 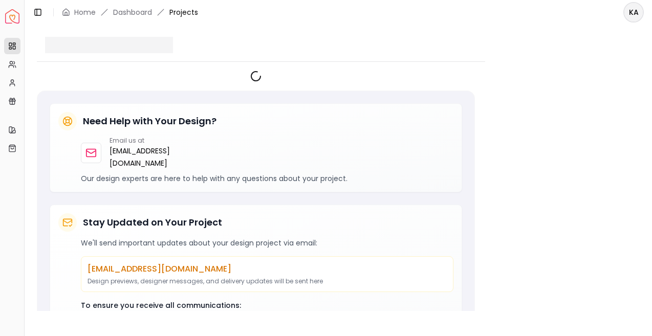 What do you see at coordinates (12, 16) in the screenshot?
I see `a: Spacejoy` at bounding box center [12, 16].